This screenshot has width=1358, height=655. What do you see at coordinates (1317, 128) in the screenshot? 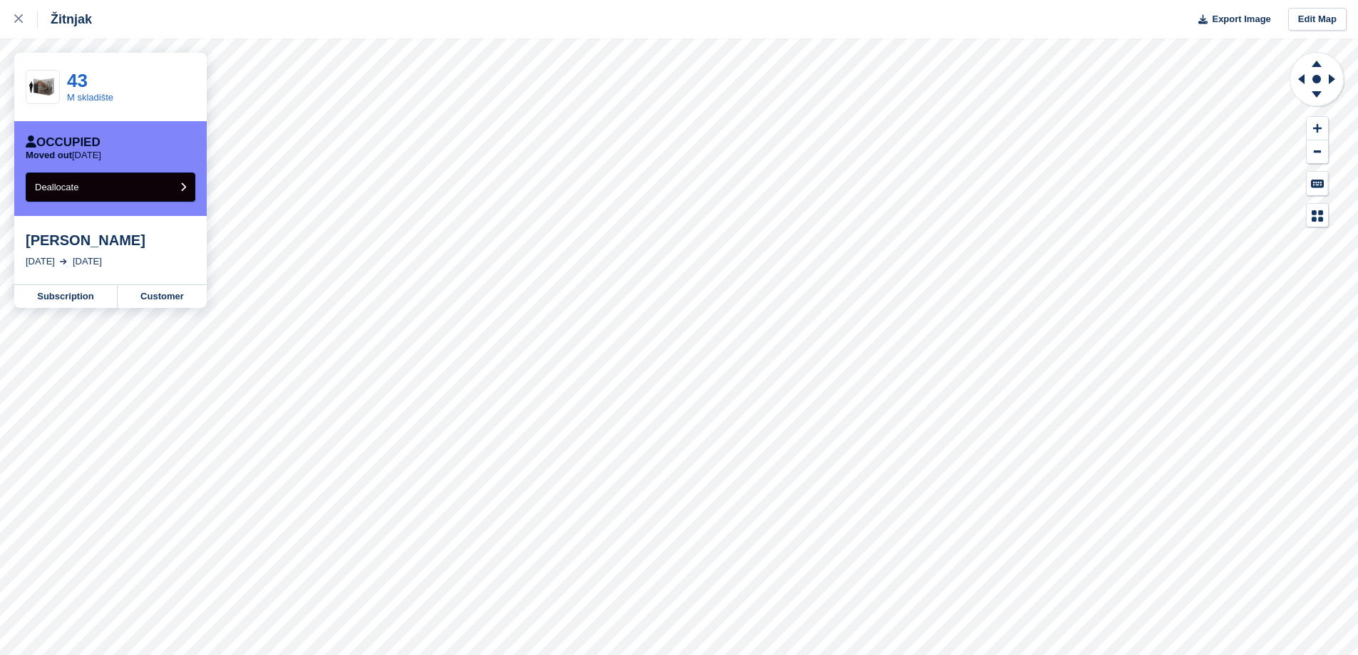
I see `button: Zoom In` at bounding box center [1317, 128].